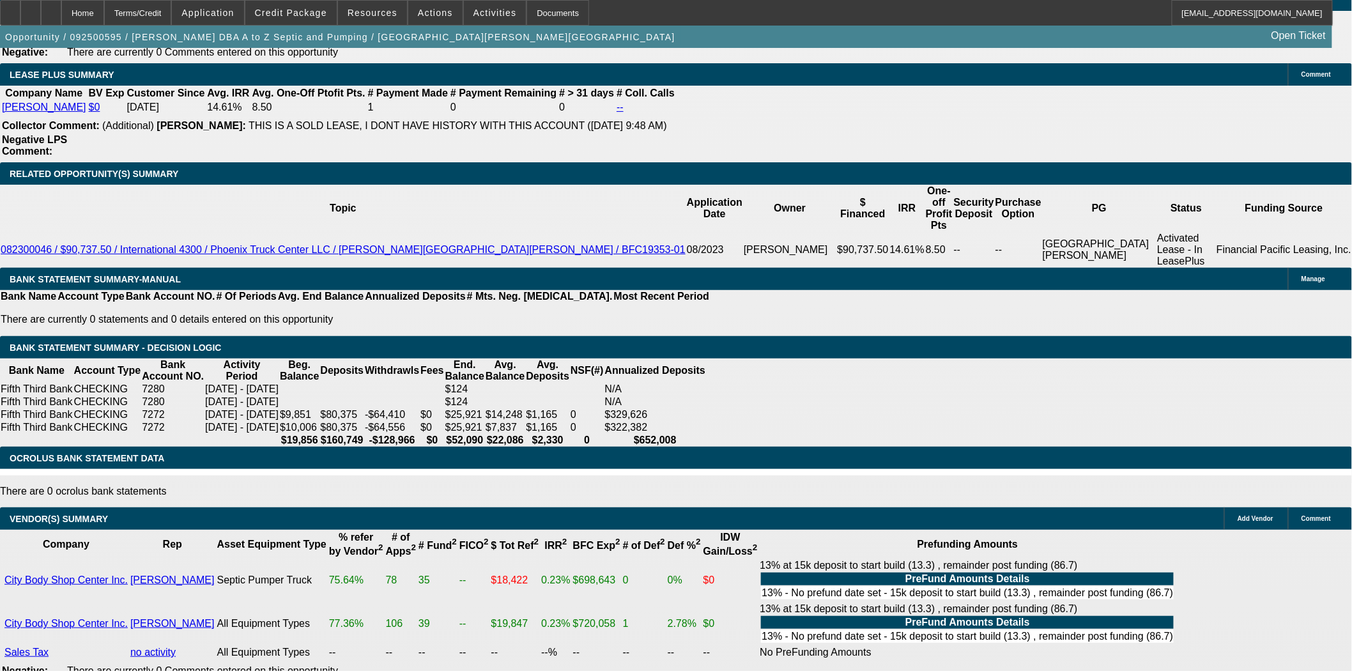 This screenshot has width=1352, height=671. What do you see at coordinates (503, 93) in the screenshot?
I see `b: # Payment Remaining` at bounding box center [503, 93].